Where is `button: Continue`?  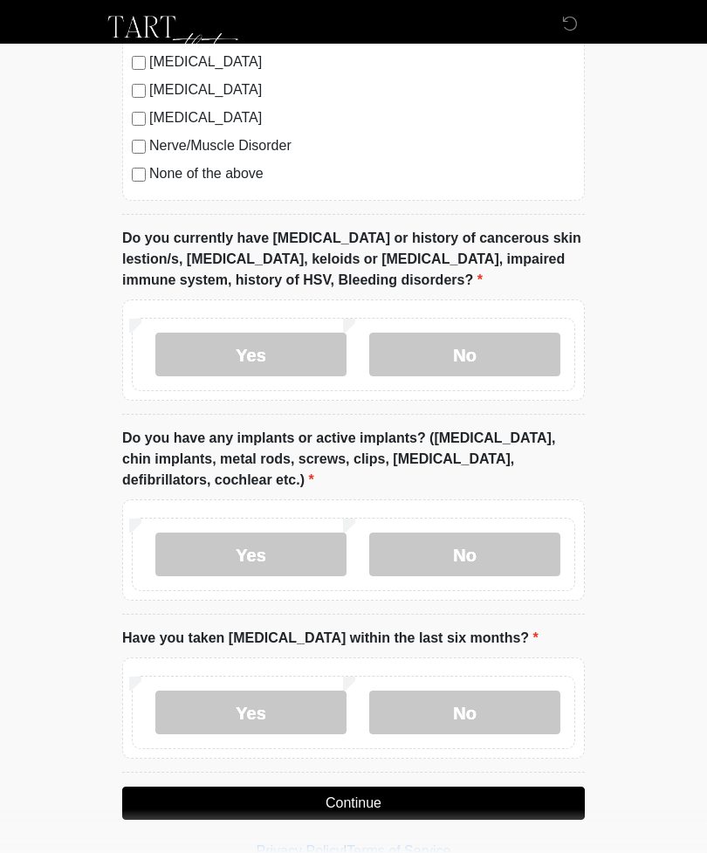
button: Continue is located at coordinates (354, 804).